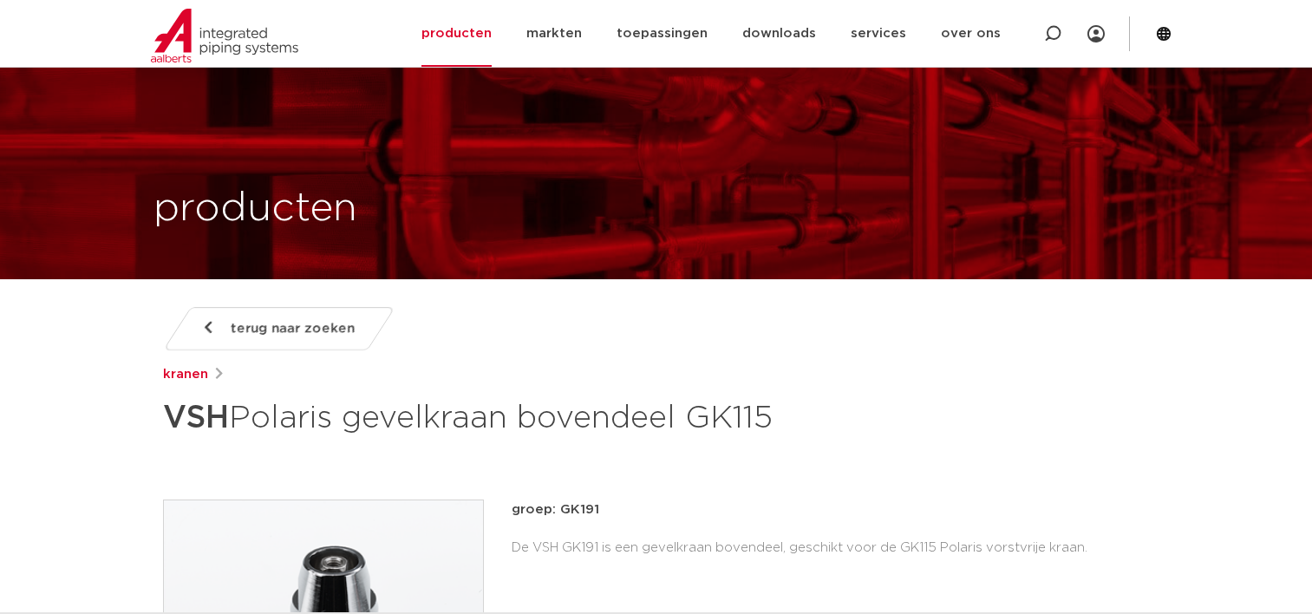  What do you see at coordinates (831, 548) in the screenshot?
I see `div: De VSH GK191 is een gevelkraan bovendeel, geschikt voor de GK115 Polaris vorstvrije kraan.` at bounding box center [831, 548].